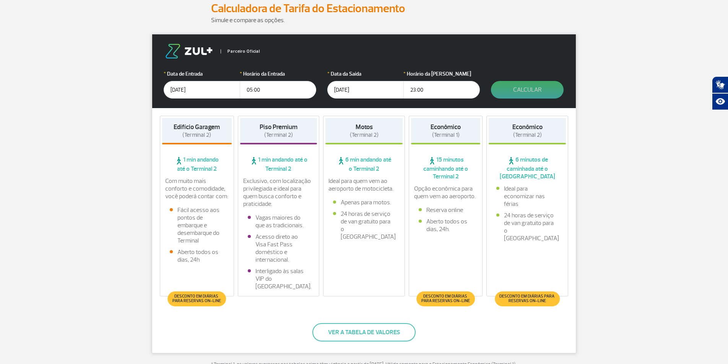 The width and height of the screenshot is (728, 364). Describe the element at coordinates (364, 164) in the screenshot. I see `span: 6 min andando até o Terminal 2` at that location.